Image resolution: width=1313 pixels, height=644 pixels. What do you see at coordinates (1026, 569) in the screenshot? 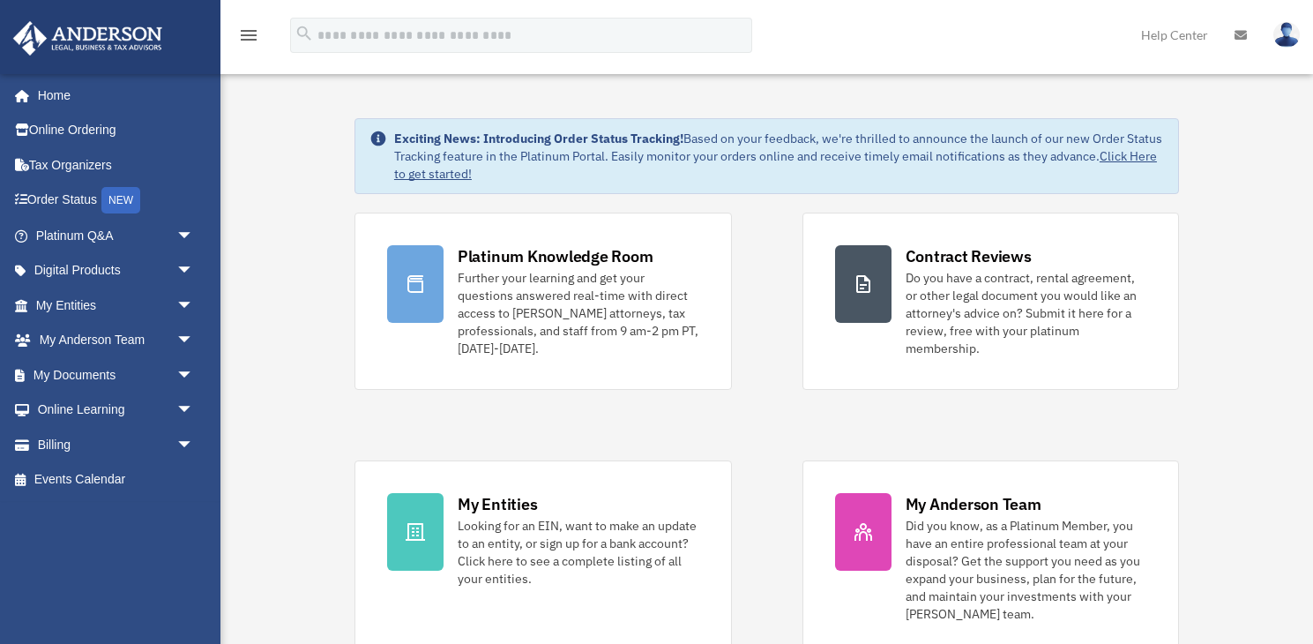
I see `div: Did you know, as a Platinum Member, you have an entire professional team at your disposal? Get th...` at bounding box center [1026, 569].